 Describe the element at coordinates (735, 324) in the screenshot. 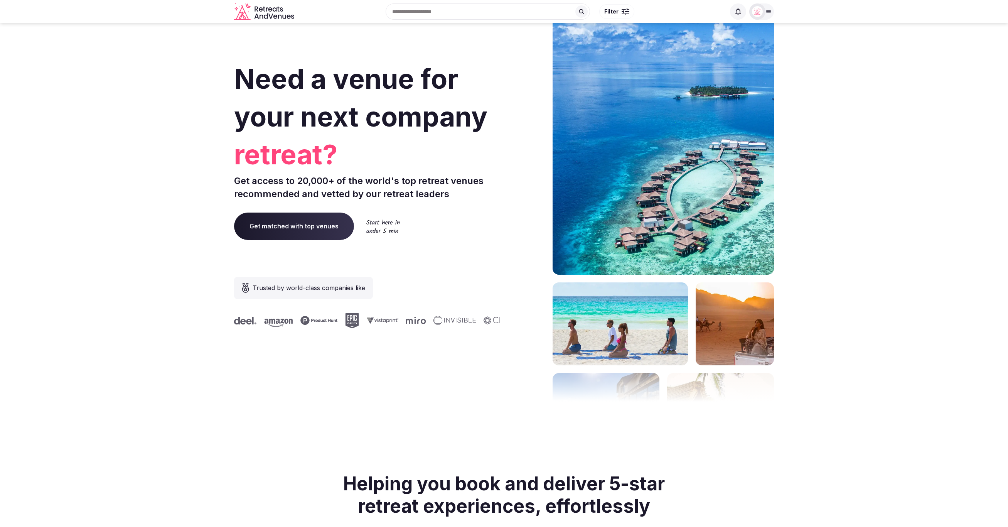

I see `img: woman sitting in back of truck with camels` at that location.